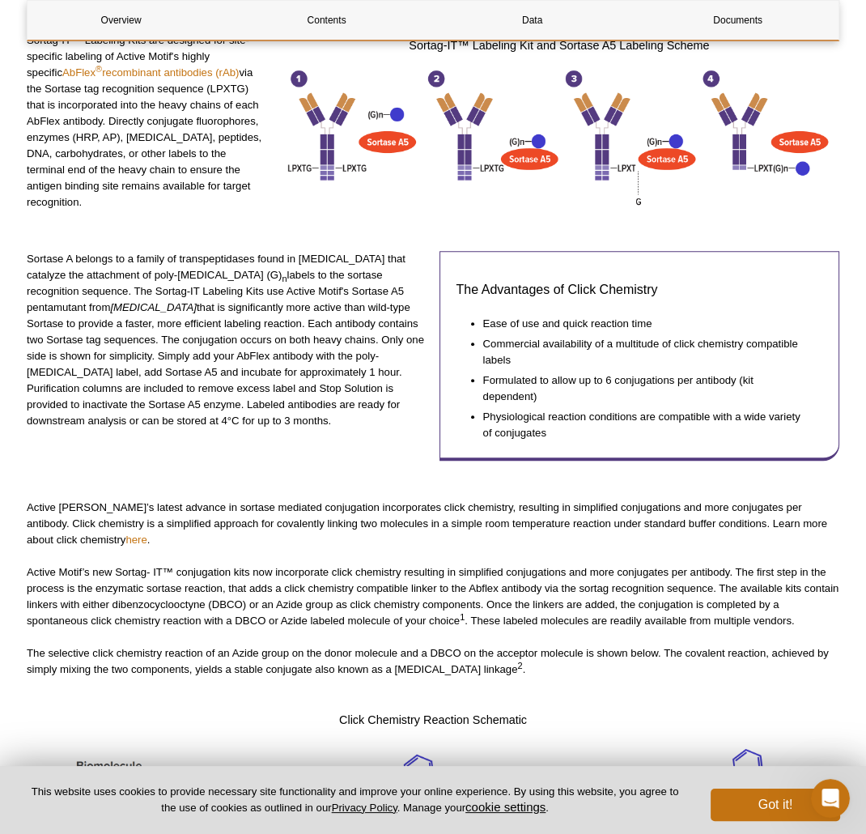 The width and height of the screenshot is (866, 834). What do you see at coordinates (645, 386) in the screenshot?
I see `li: Formulated to allow up to 6 conjugations per antibody (kit dependent)` at bounding box center [645, 386].